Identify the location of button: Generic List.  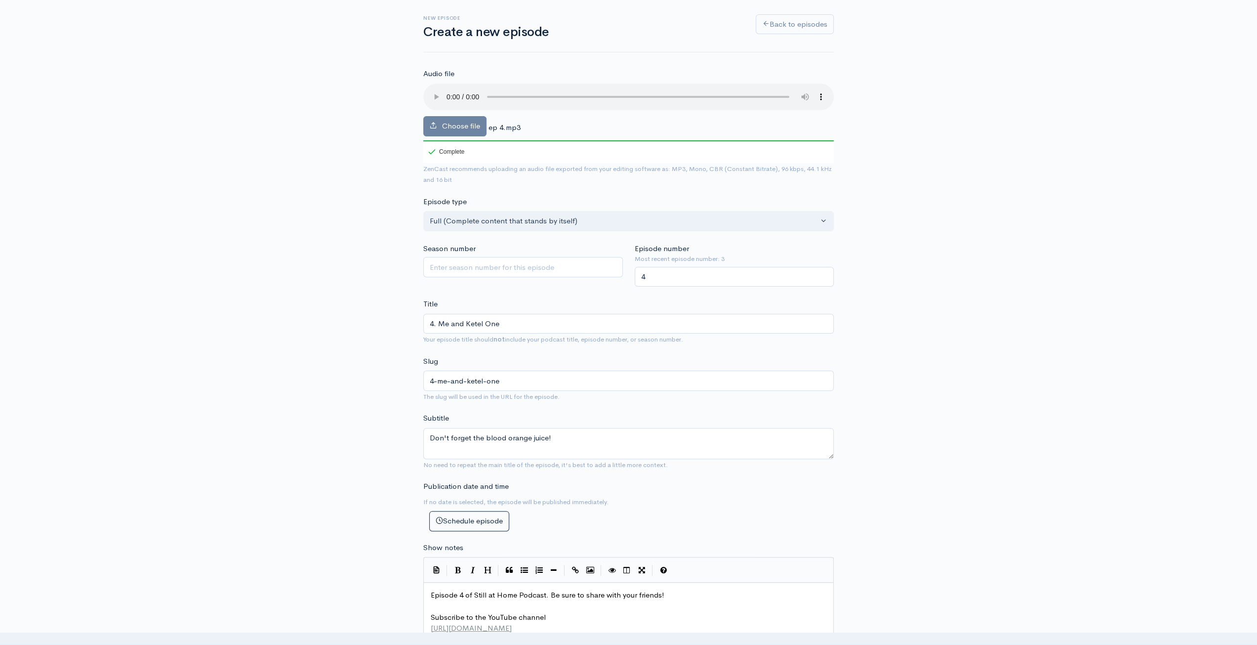
(524, 570).